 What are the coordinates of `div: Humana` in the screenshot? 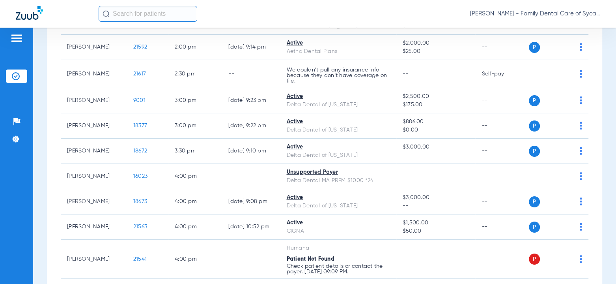 It's located at (338, 248).